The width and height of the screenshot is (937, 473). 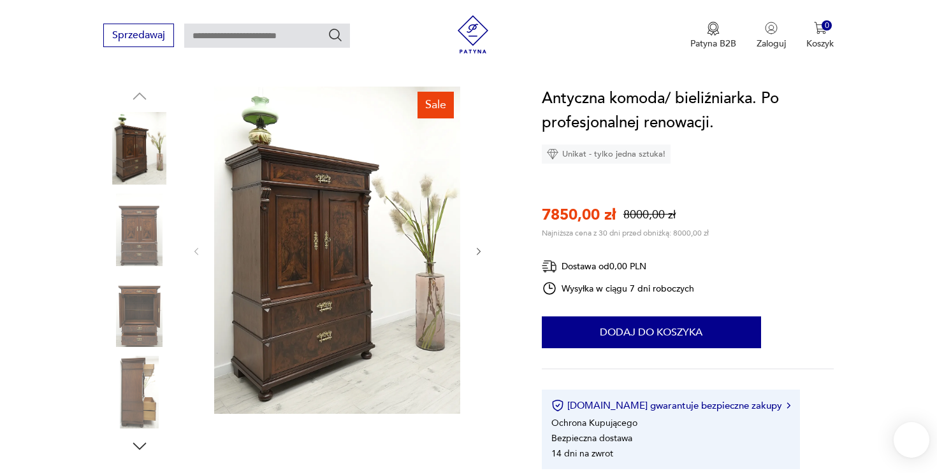 I want to click on div: Unikat - tylko jedna sztuka!, so click(x=606, y=154).